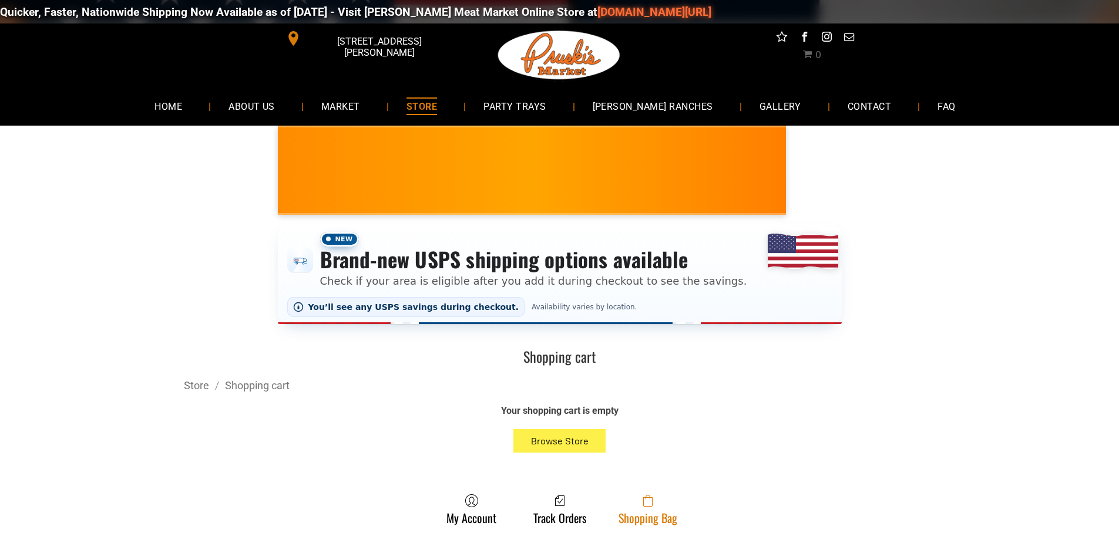 The image size is (1119, 560). What do you see at coordinates (560, 357) in the screenshot?
I see `h1: Shopping cart` at bounding box center [560, 357].